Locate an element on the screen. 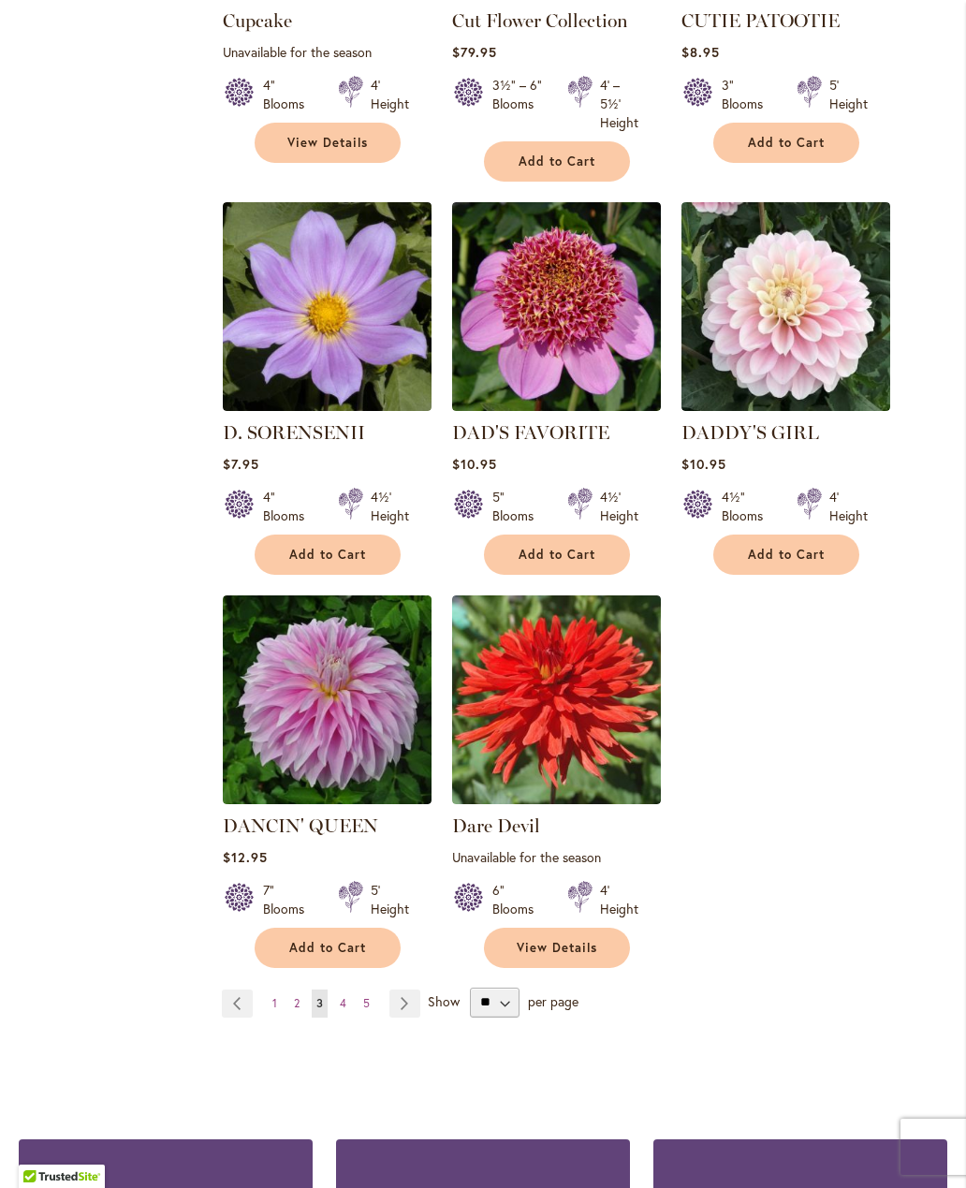 The height and width of the screenshot is (1188, 966). a: Cupcake is located at coordinates (258, 21).